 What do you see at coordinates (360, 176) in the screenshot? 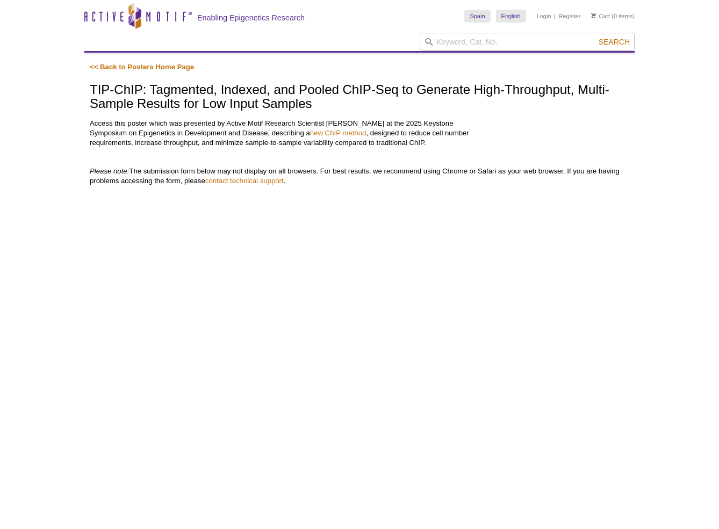
I see `p: The submission form below may not display on all browsers. For best results, we recommend using C...` at bounding box center [360, 176].